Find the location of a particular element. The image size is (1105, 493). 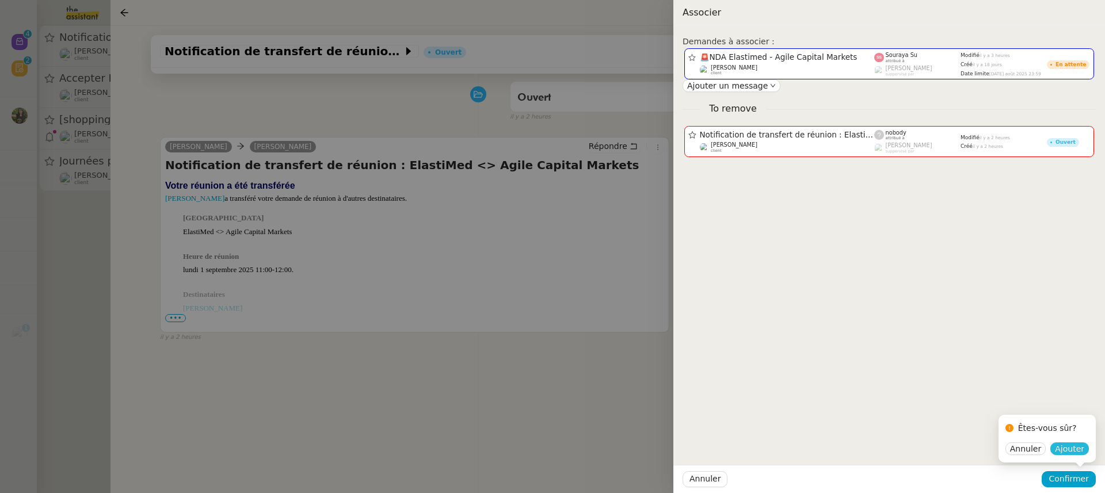

div: Demandes à associer : is located at coordinates (890, 41).